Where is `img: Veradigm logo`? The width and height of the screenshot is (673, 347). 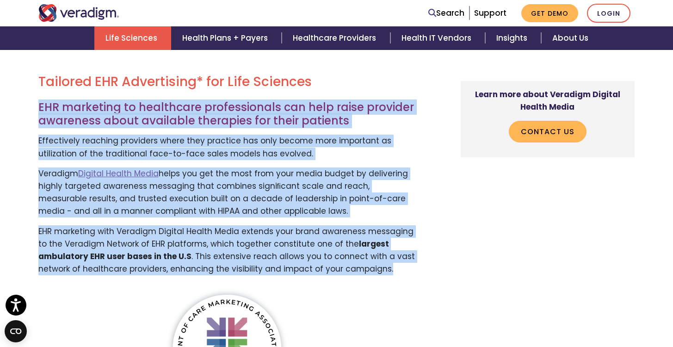
img: Veradigm logo is located at coordinates (79, 13).